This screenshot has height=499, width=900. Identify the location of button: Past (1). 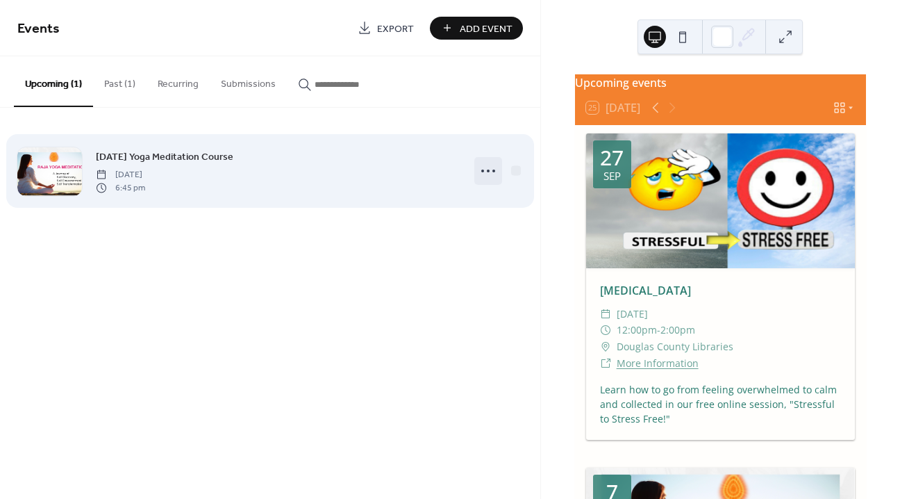
(119, 81).